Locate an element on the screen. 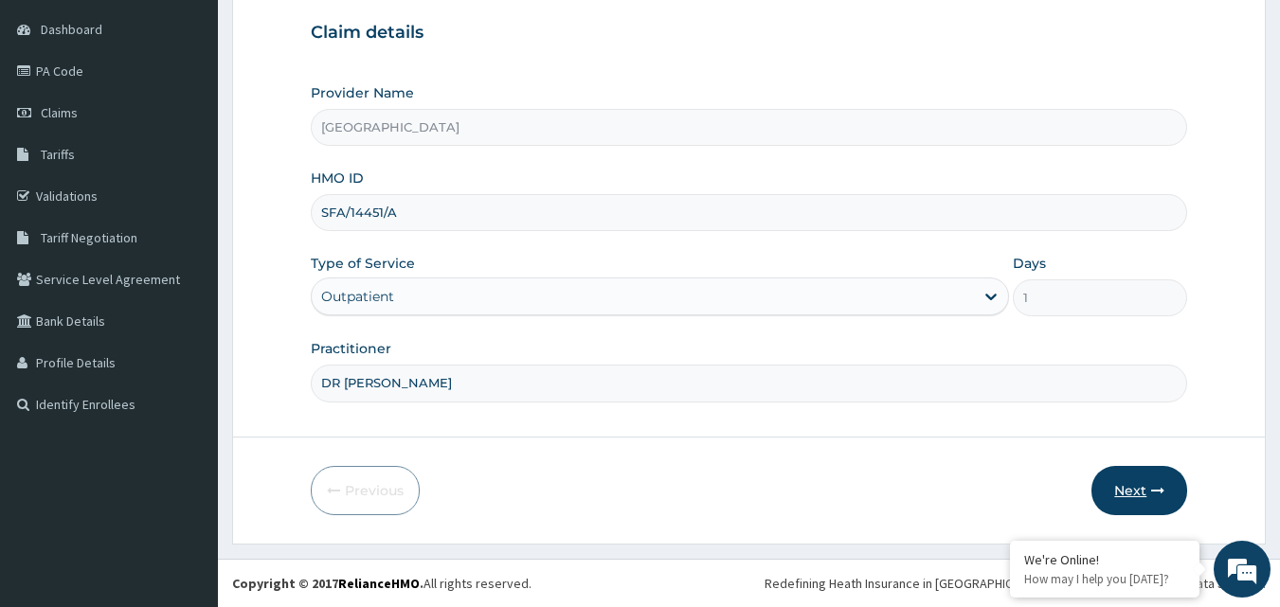  label: Days is located at coordinates (1029, 263).